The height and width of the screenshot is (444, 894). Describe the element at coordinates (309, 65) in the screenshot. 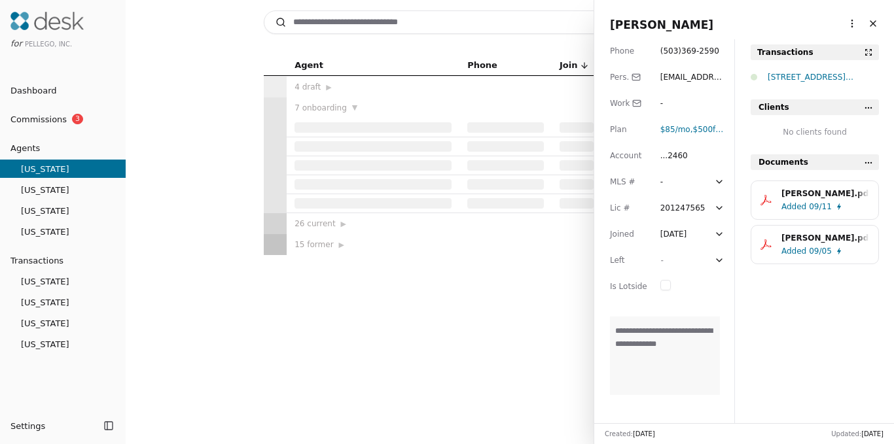

I see `span: Agent` at that location.